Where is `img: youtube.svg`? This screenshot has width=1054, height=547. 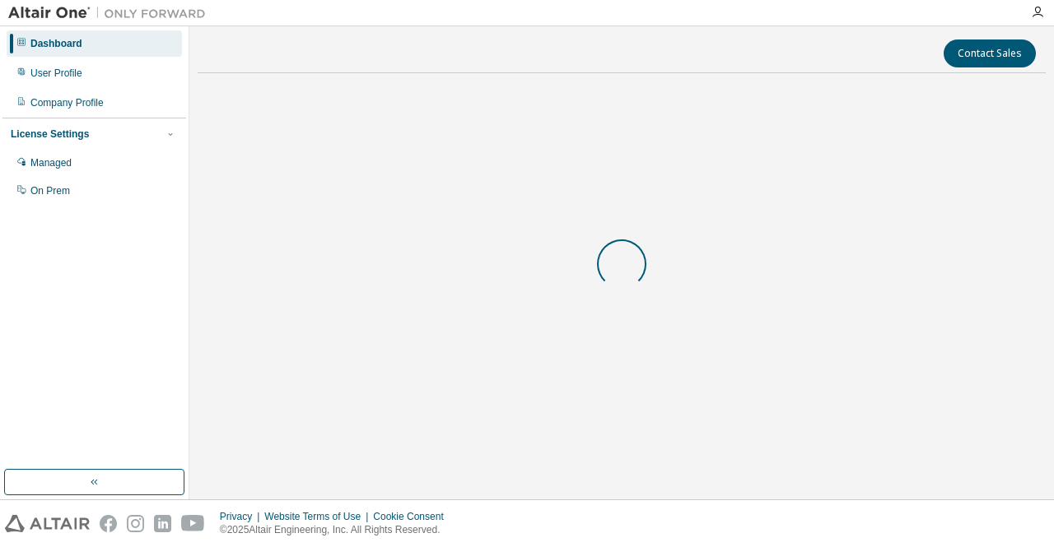
img: youtube.svg is located at coordinates (193, 523).